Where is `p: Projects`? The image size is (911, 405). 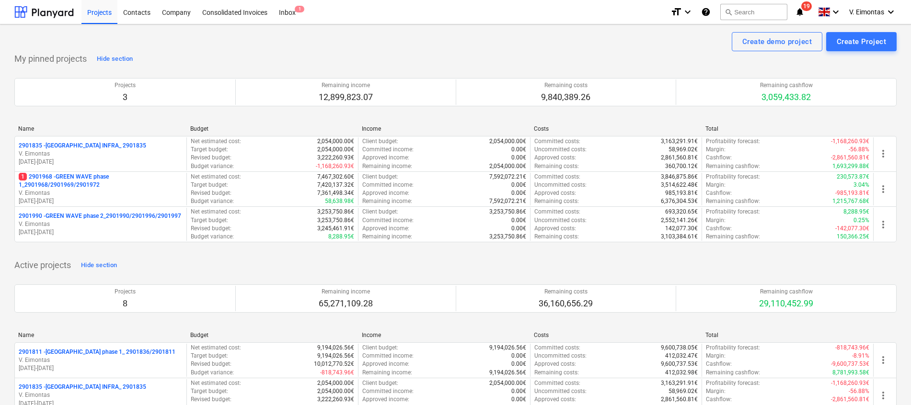
p: Projects is located at coordinates (125, 85).